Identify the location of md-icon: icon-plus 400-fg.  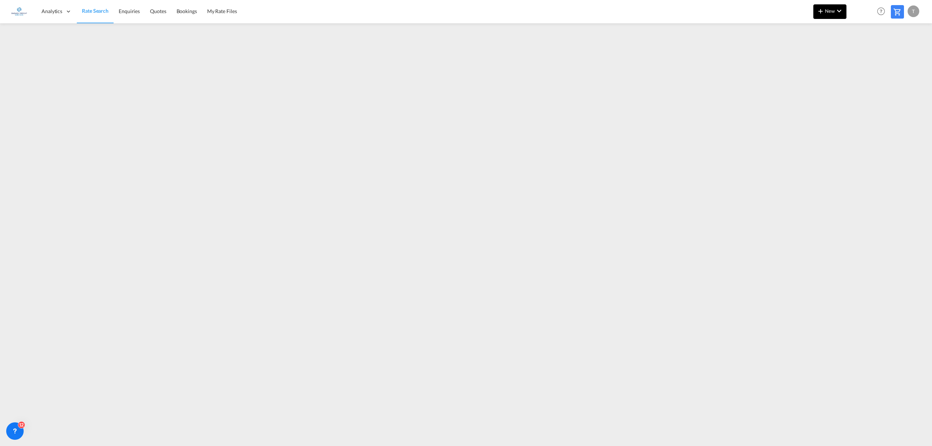
(820, 11).